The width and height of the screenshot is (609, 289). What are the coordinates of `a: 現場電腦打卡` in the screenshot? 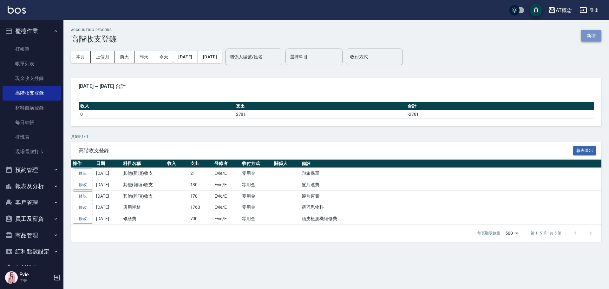 It's located at (32, 152).